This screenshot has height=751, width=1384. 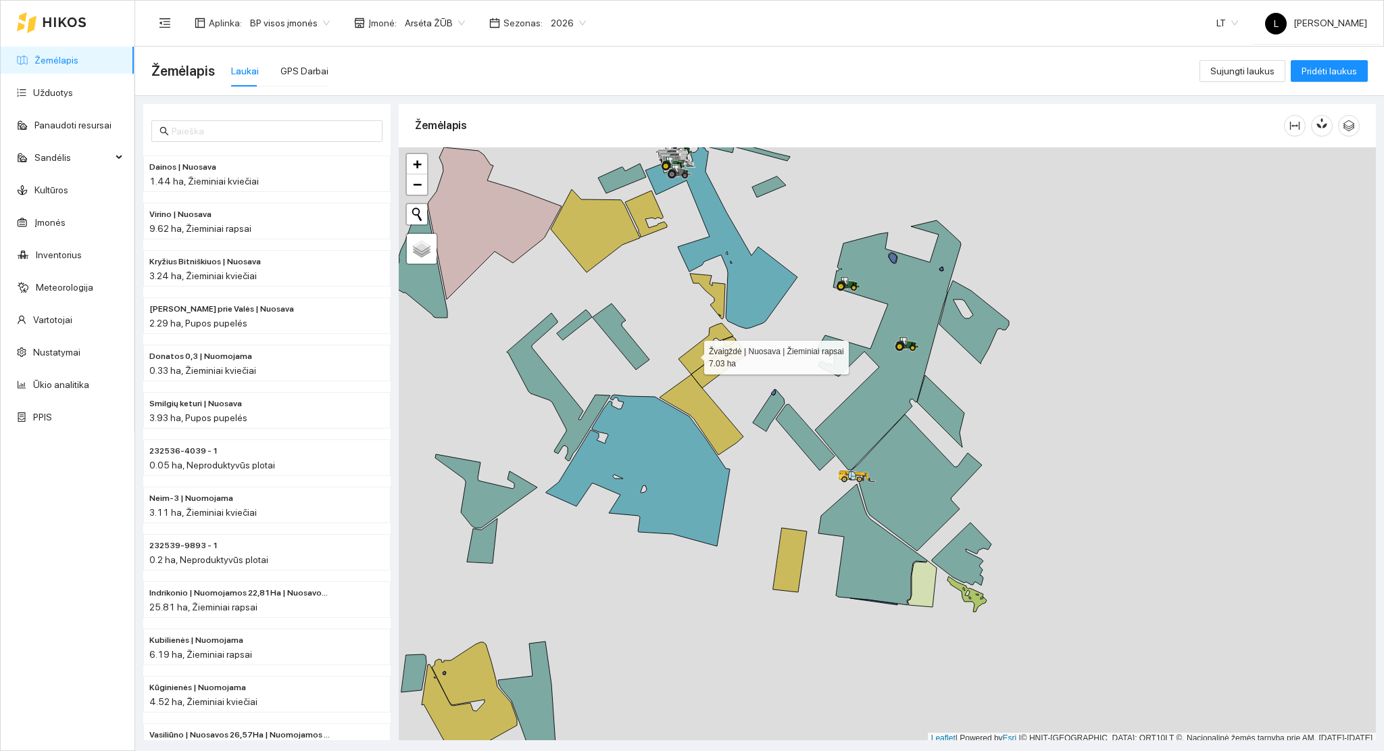 What do you see at coordinates (200, 228) in the screenshot?
I see `span: 9.62 ha, Žieminiai rapsai` at bounding box center [200, 228].